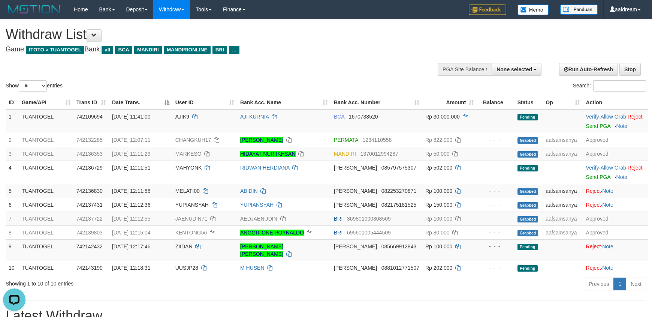 The image size is (652, 317). What do you see at coordinates (514, 69) in the screenshot?
I see `span: None selected` at bounding box center [514, 69].